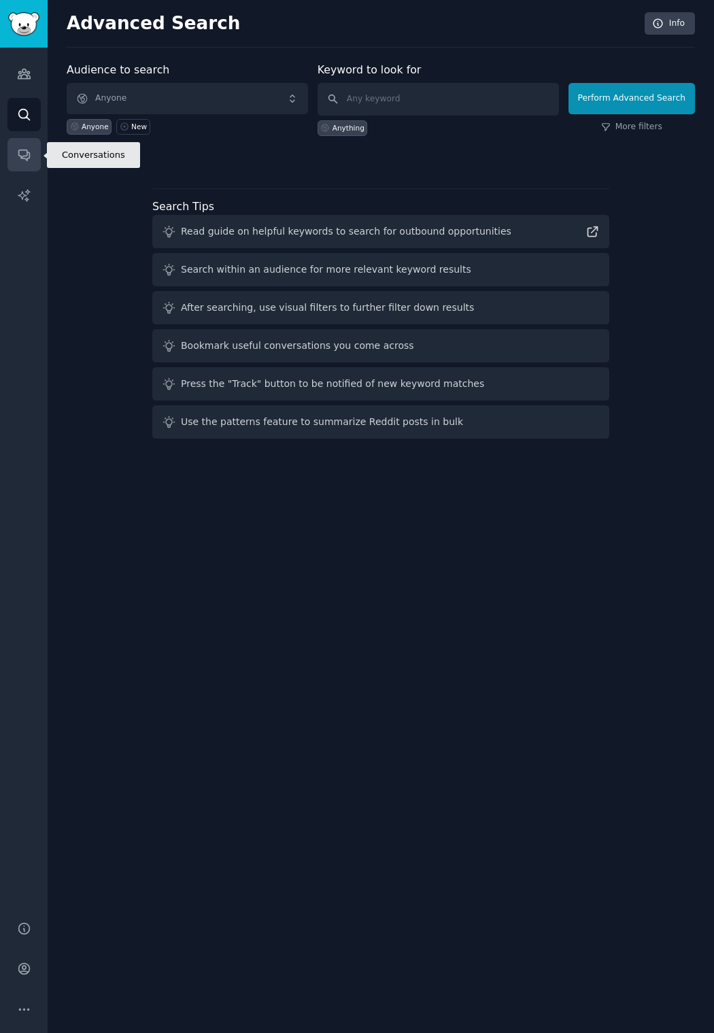  Describe the element at coordinates (333, 384) in the screenshot. I see `div: Press the "Track" button to be notified of new keyword matches` at that location.